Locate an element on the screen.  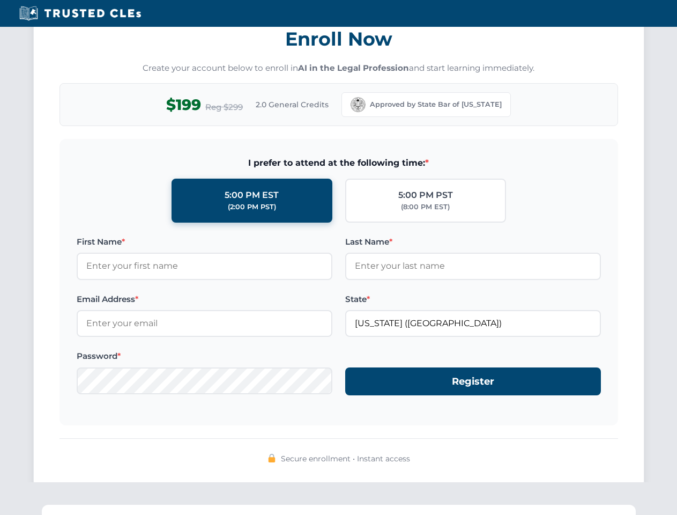
button: Register is located at coordinates (473, 381).